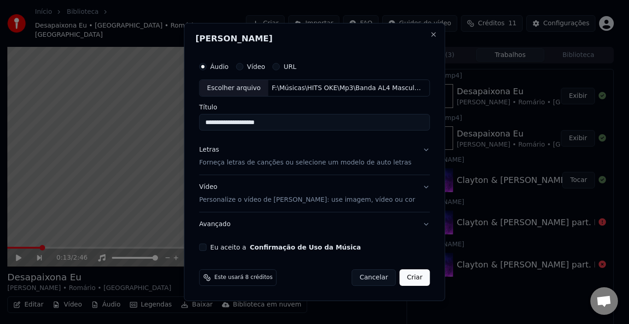 The width and height of the screenshot is (629, 324). I want to click on div: Escolher arquivo, so click(234, 88).